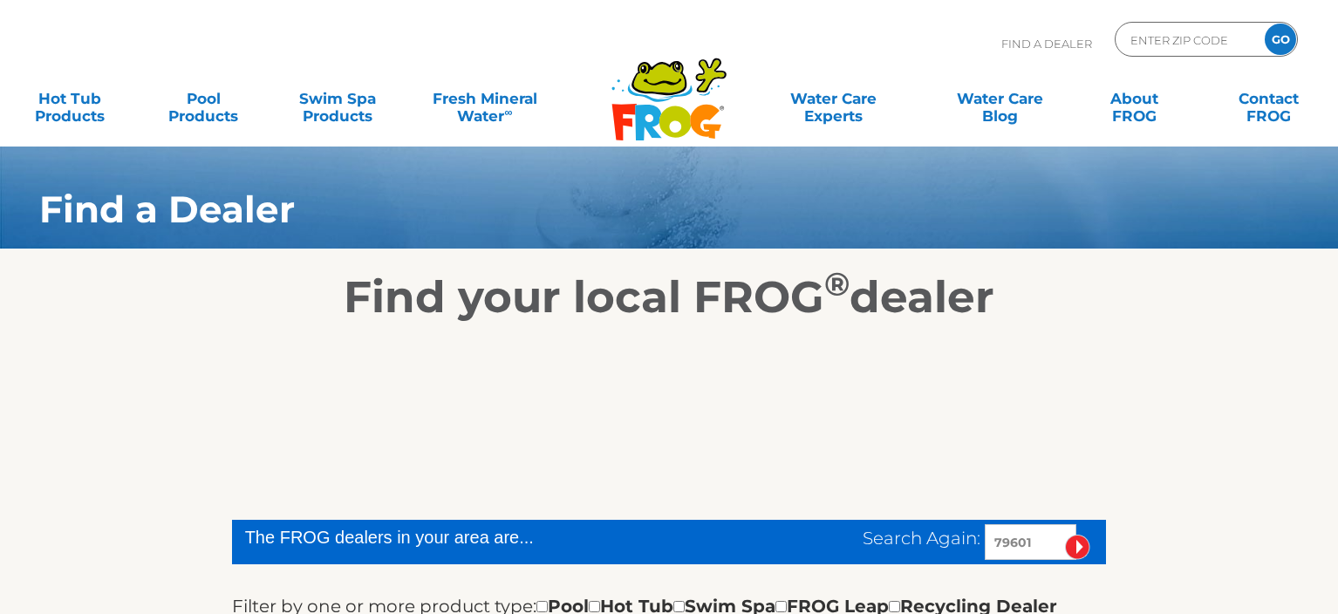  Describe the element at coordinates (921, 538) in the screenshot. I see `span: Search Again:` at that location.